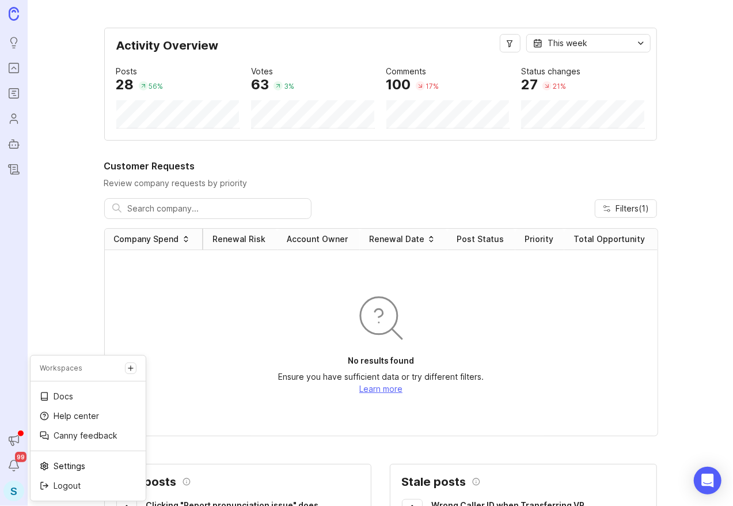 This screenshot has width=733, height=506. Describe the element at coordinates (568, 43) in the screenshot. I see `div: This week` at that location.